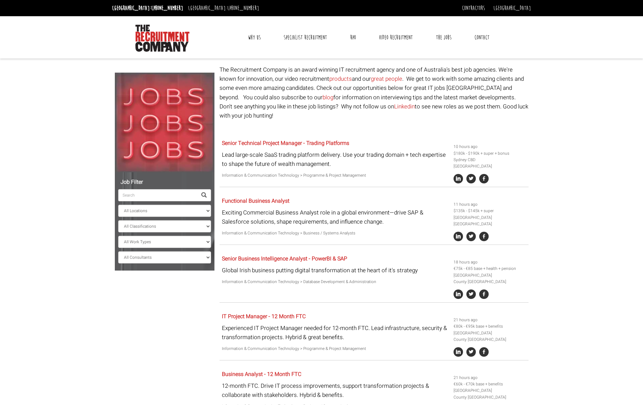 Image resolution: width=643 pixels, height=405 pixels. What do you see at coordinates (443, 37) in the screenshot?
I see `a: The Jobs` at bounding box center [443, 37].